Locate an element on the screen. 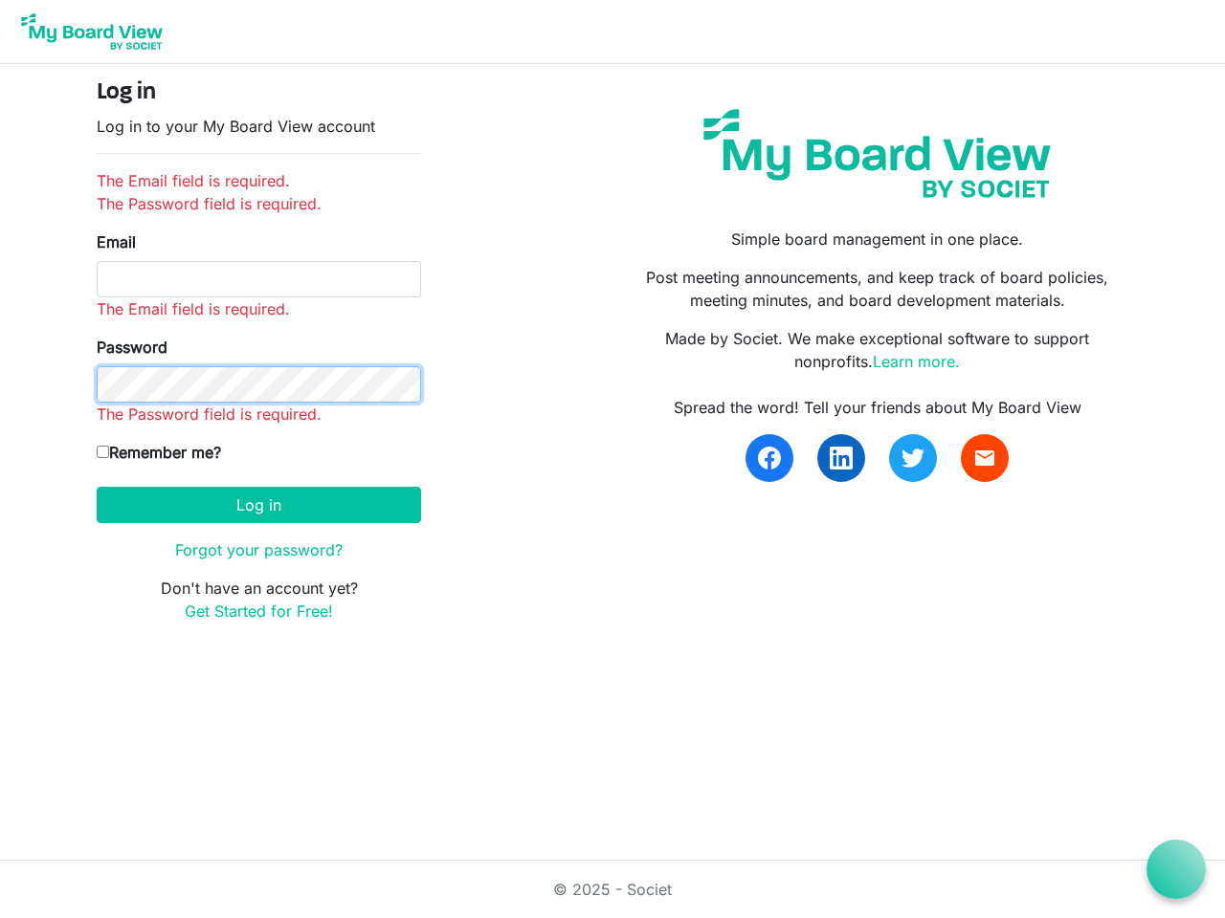  p: Made by Societ. We make exceptional software to support nonprofits. is located at coordinates (877, 350).